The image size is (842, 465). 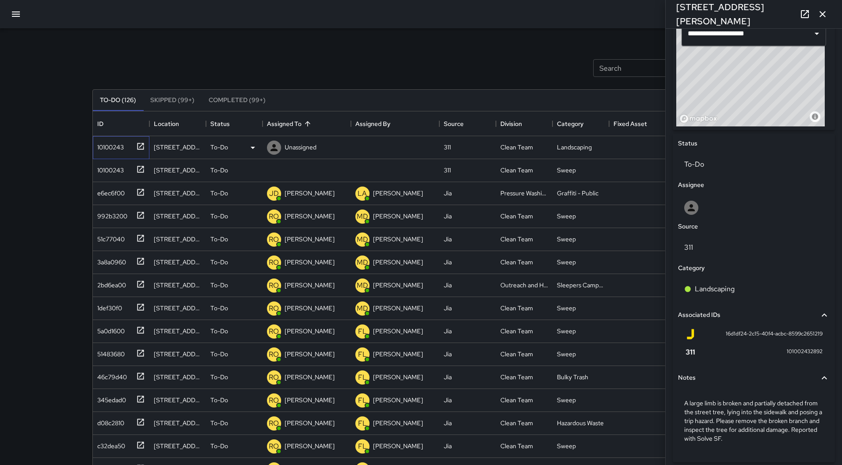 I want to click on div: Sleepers Campers and Loiterers, so click(x=581, y=285).